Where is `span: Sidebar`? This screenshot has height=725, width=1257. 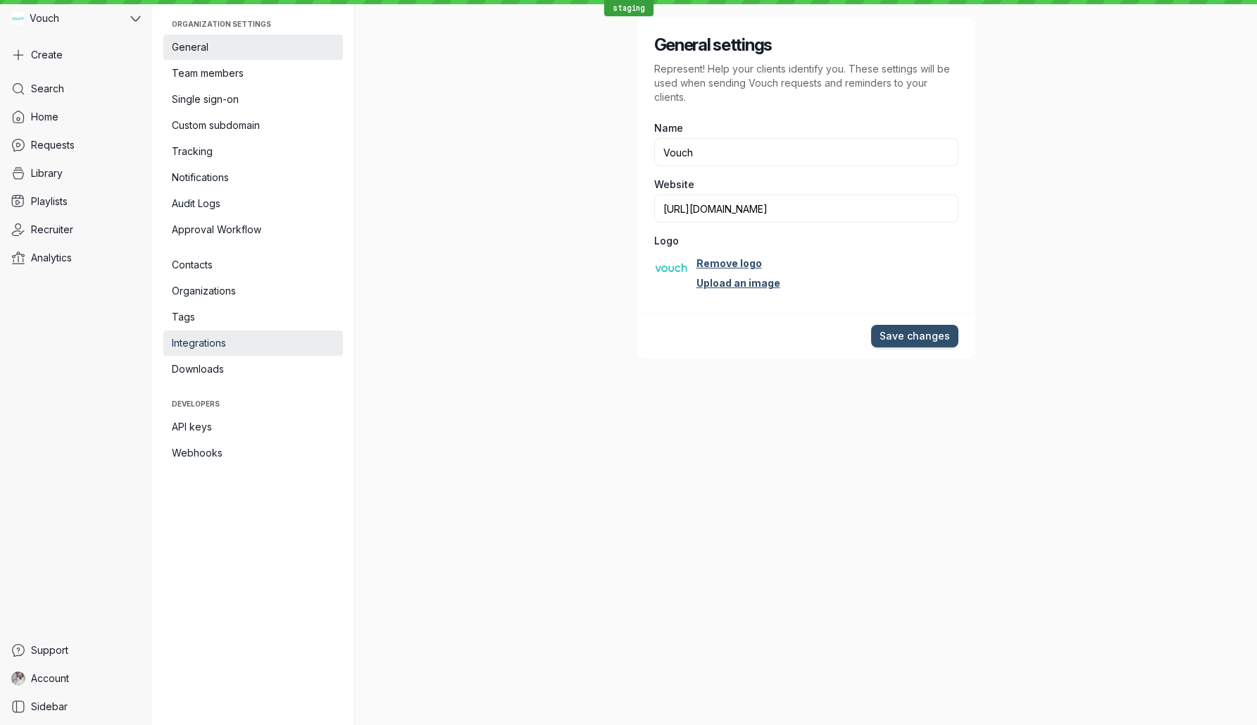
span: Sidebar is located at coordinates (49, 706).